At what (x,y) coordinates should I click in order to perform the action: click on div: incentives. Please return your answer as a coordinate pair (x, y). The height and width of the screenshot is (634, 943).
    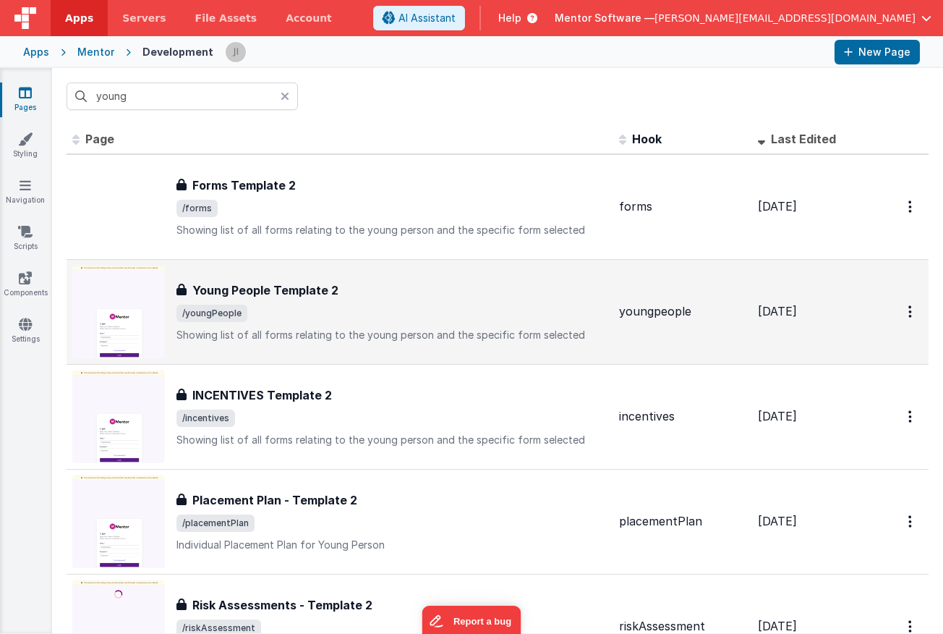
    Looking at the image, I should click on (683, 416).